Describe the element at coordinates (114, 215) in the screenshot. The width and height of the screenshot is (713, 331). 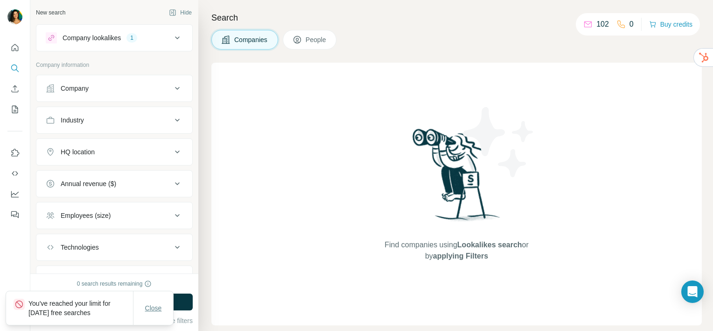
I see `button: Employees (size)` at that location.